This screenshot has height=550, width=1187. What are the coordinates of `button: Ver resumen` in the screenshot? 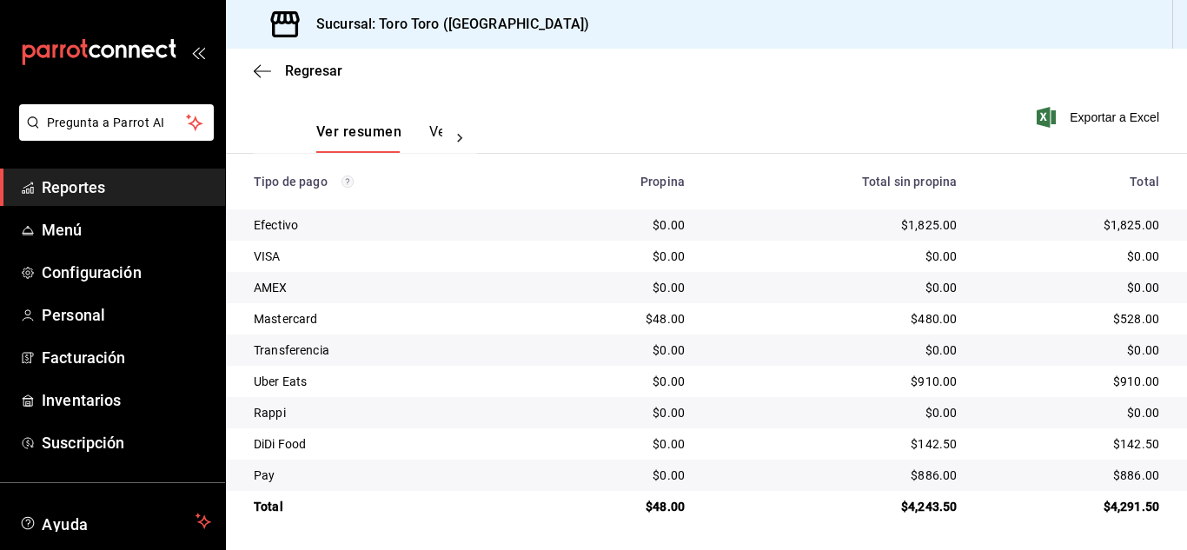 It's located at (359, 138).